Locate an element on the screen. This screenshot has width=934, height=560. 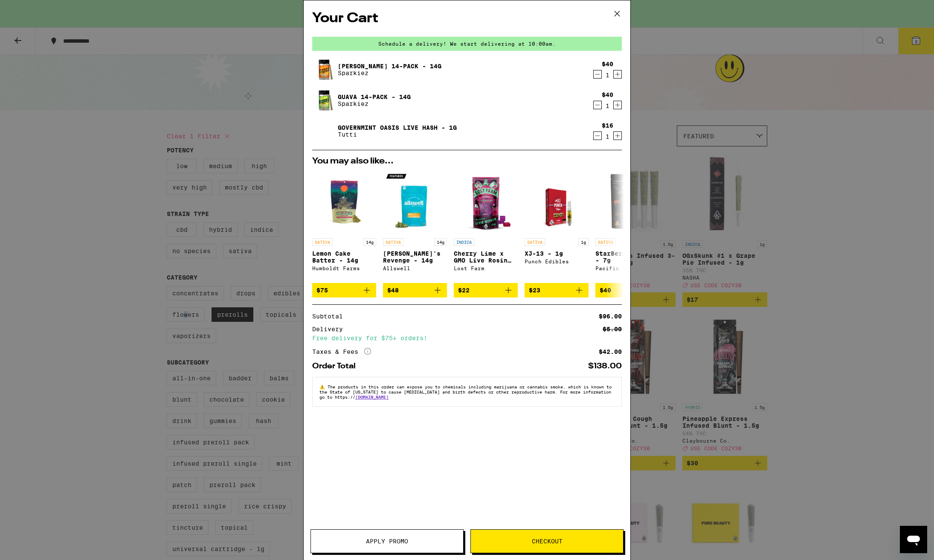
img: Humboldt Farms - Lemon Cake Batter - 14g is located at coordinates (344, 202).